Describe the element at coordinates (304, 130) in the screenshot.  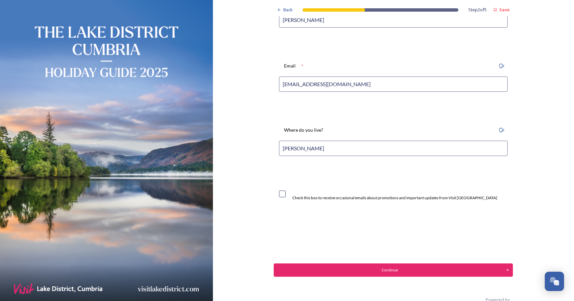
I see `div: Where do you live?` at that location.